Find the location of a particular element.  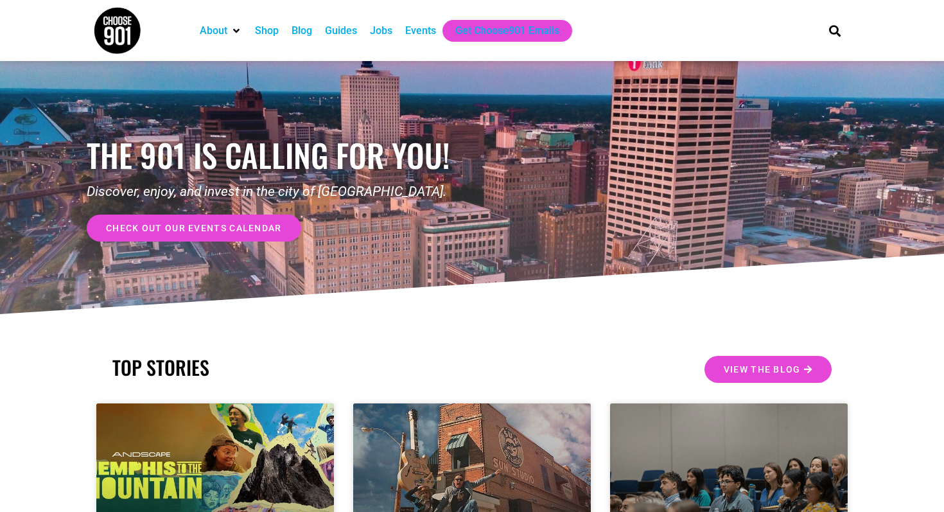

div: Get Choose901 Emails is located at coordinates (507, 31).